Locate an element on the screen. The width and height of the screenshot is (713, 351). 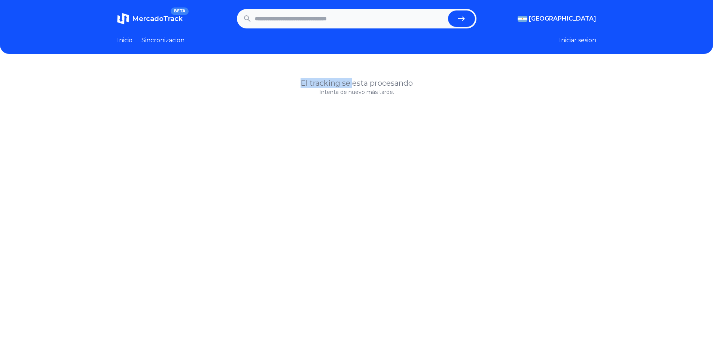
span: MercadoTrack is located at coordinates (157, 19).